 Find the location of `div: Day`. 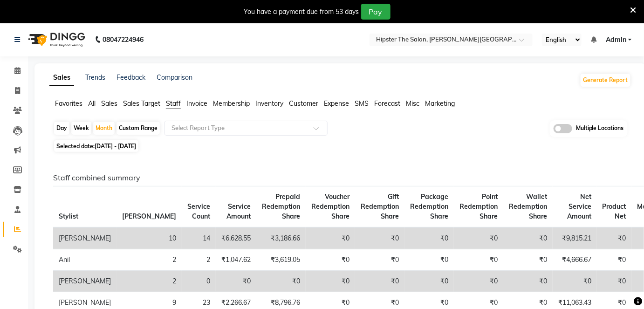

div: Day is located at coordinates (61, 128).